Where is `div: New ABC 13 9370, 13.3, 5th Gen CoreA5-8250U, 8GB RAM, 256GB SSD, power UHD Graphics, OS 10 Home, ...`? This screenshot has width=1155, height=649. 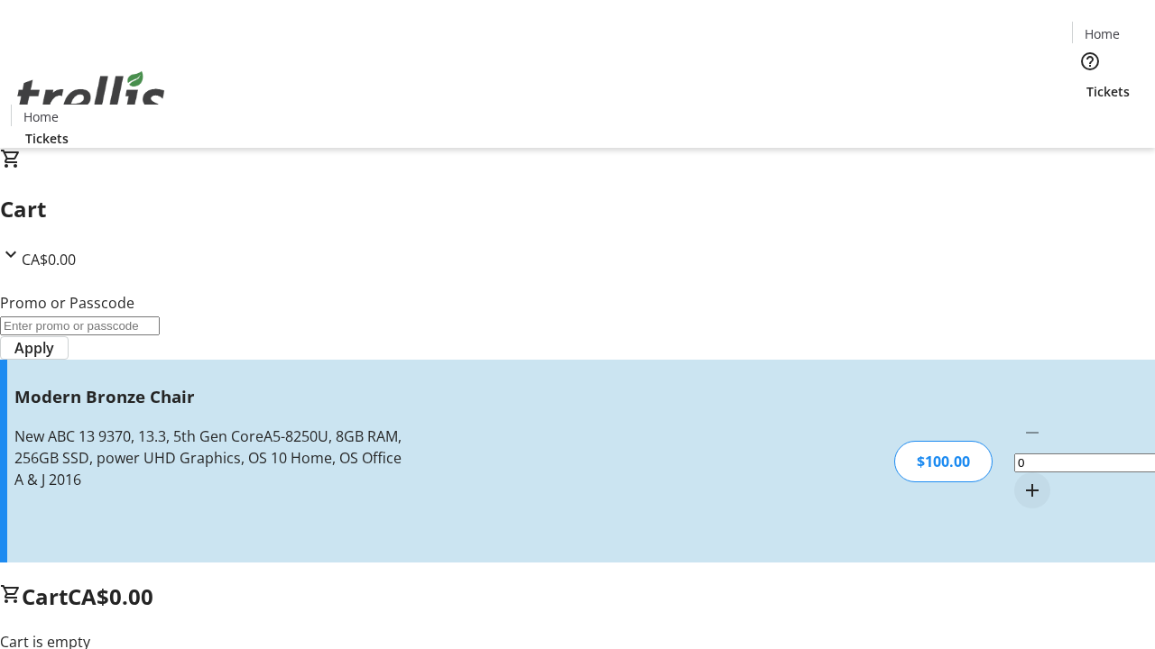
div: New ABC 13 9370, 13.3, 5th Gen CoreA5-8250U, 8GB RAM, 256GB SSD, power UHD Graphics, OS 10 Home, ... is located at coordinates (211, 458).